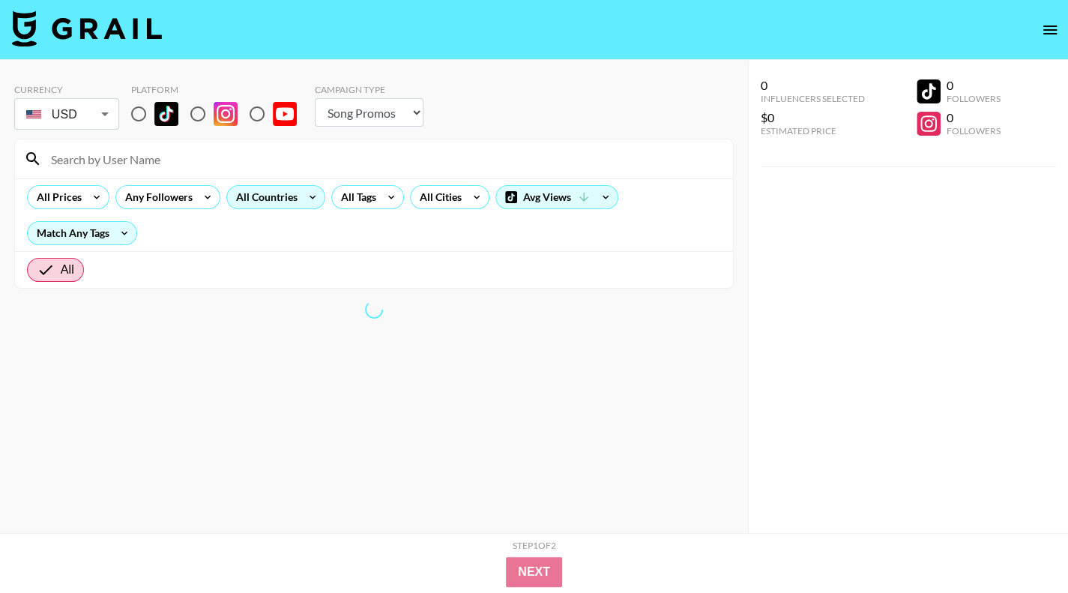 The image size is (1068, 593). What do you see at coordinates (67, 114) in the screenshot?
I see `div: USD` at bounding box center [67, 114].